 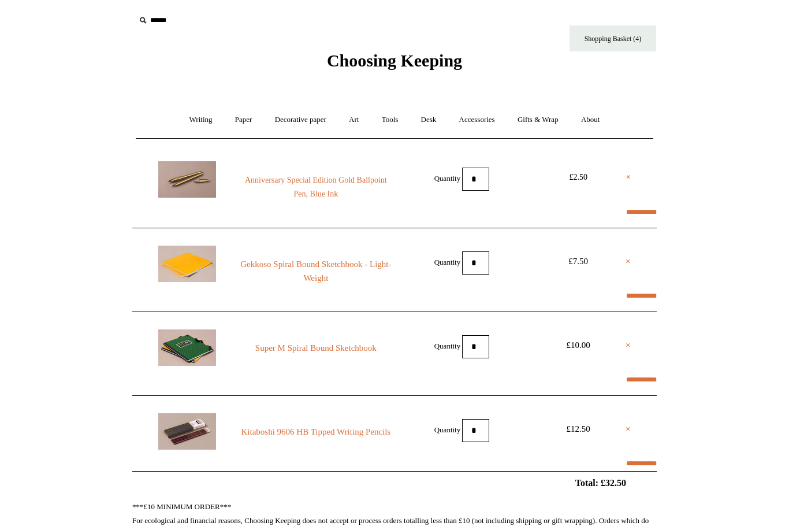 What do you see at coordinates (244, 120) in the screenshot?
I see `a: Paper` at bounding box center [244, 120].